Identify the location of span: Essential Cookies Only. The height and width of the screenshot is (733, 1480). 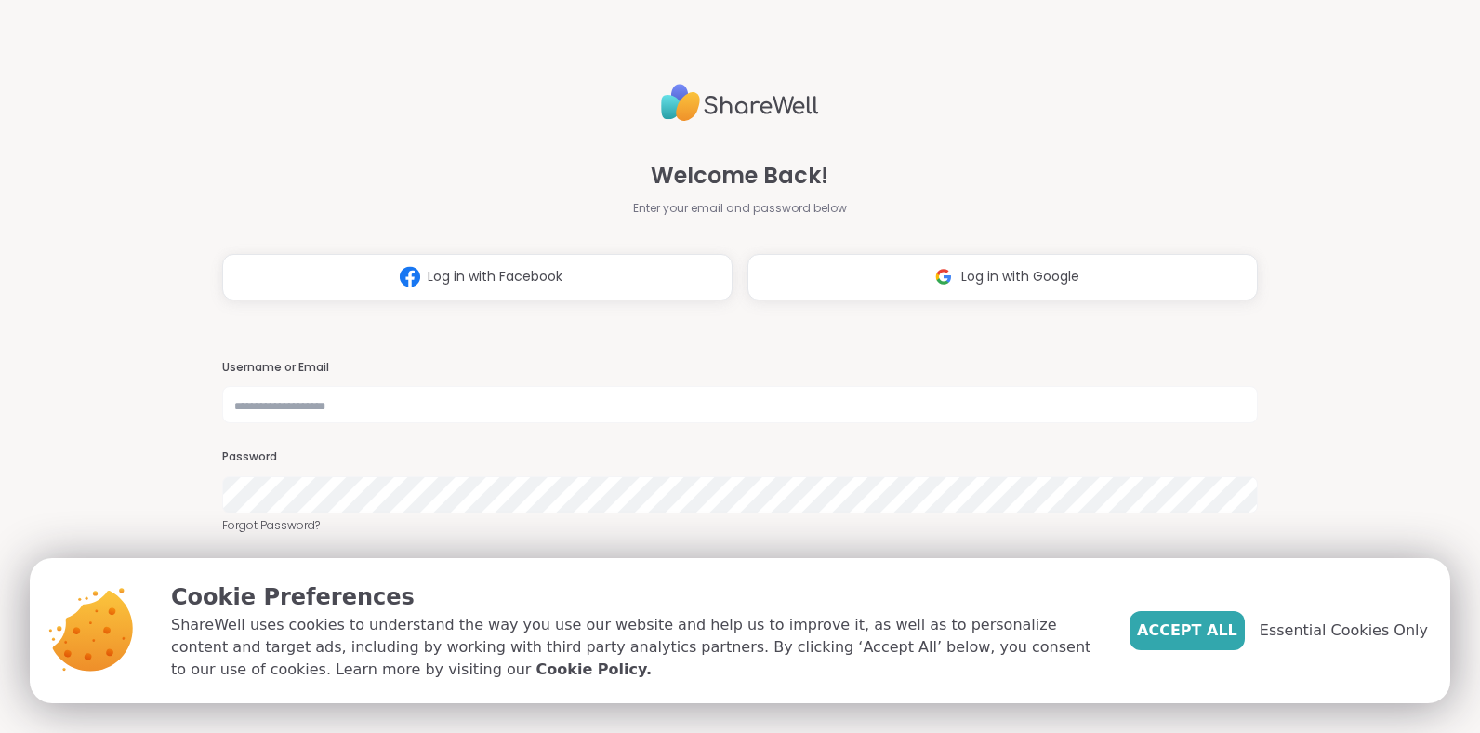
(1343, 630).